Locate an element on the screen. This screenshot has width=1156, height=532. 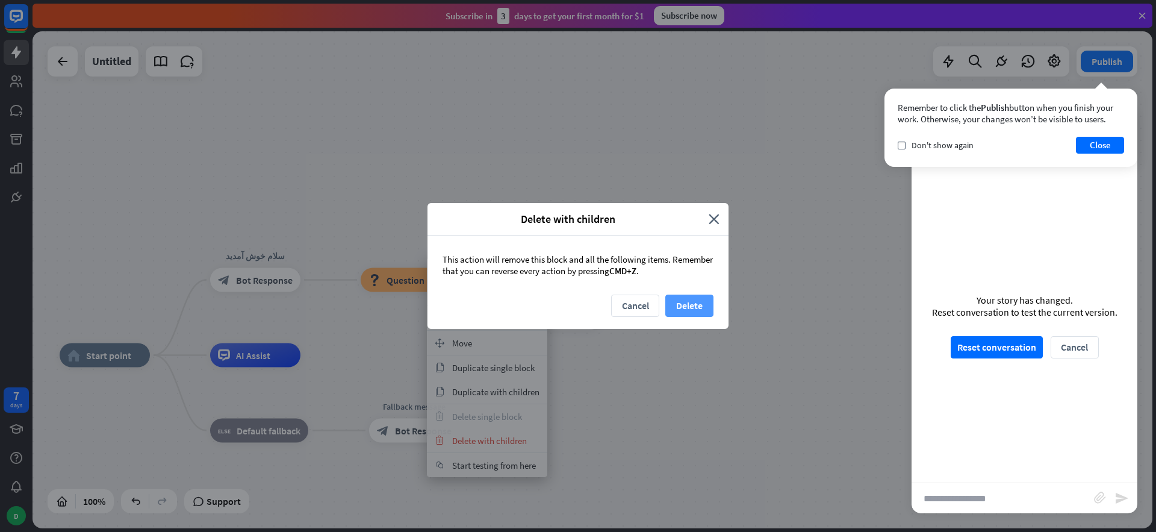
span: Don't show again is located at coordinates (942, 145).